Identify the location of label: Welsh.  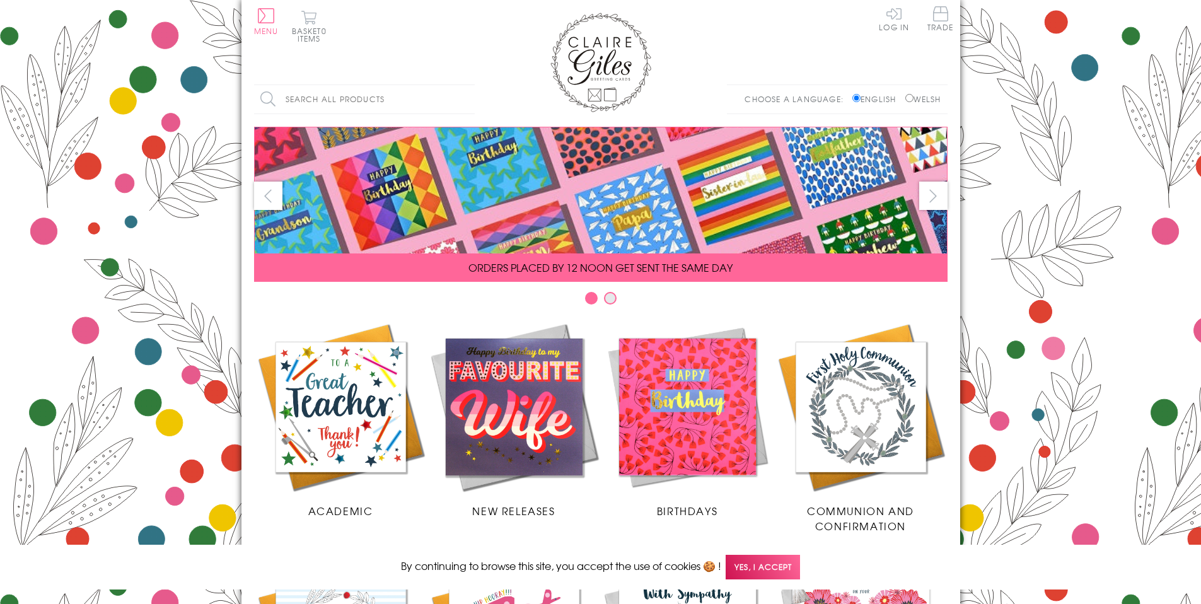
(923, 99).